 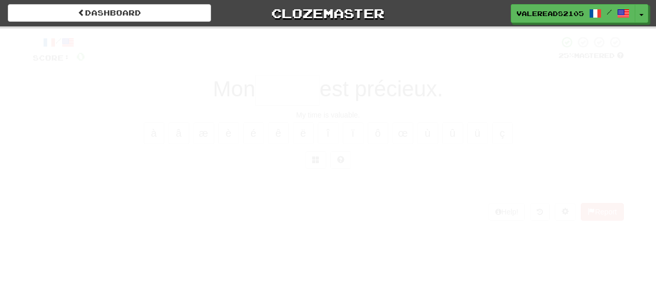 I want to click on button: œ, so click(x=403, y=133).